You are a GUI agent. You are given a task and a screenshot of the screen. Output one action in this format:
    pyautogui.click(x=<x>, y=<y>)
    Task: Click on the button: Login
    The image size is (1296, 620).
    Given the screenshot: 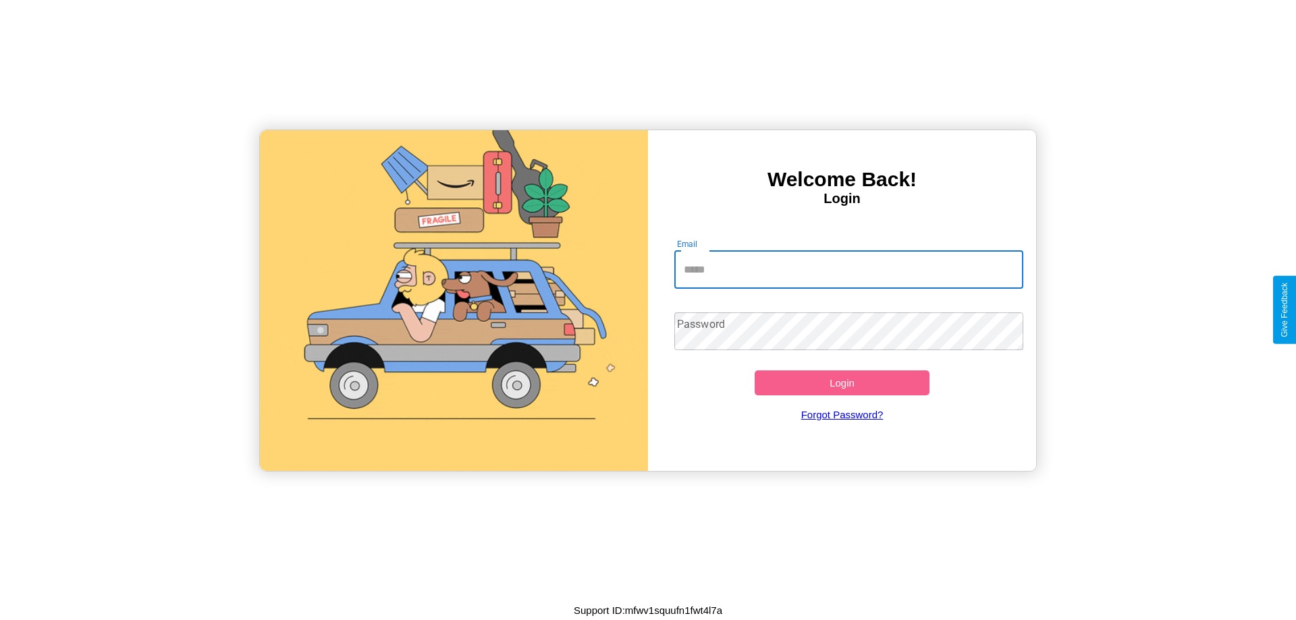 What is the action you would take?
    pyautogui.click(x=842, y=383)
    